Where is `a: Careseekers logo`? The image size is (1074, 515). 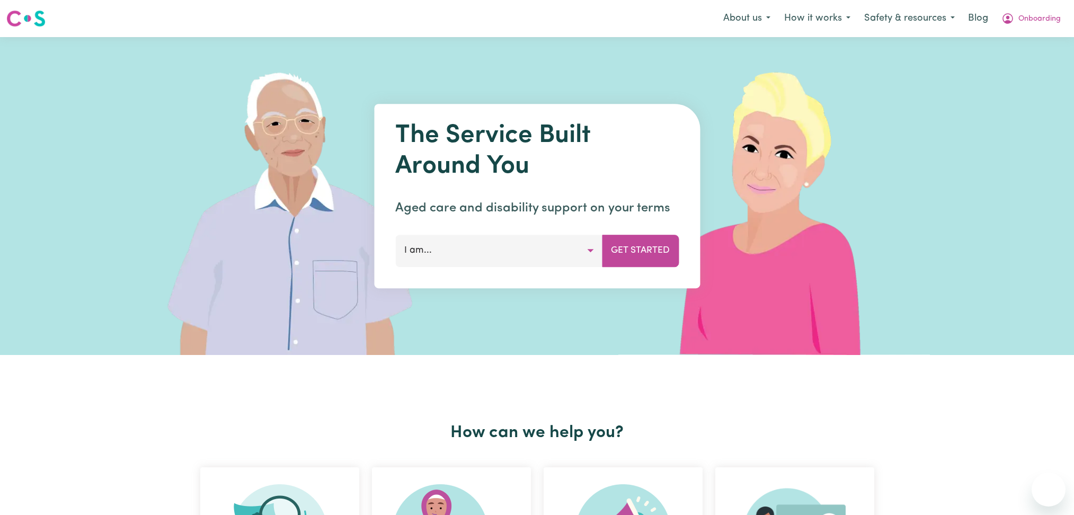 a: Careseekers logo is located at coordinates (26, 19).